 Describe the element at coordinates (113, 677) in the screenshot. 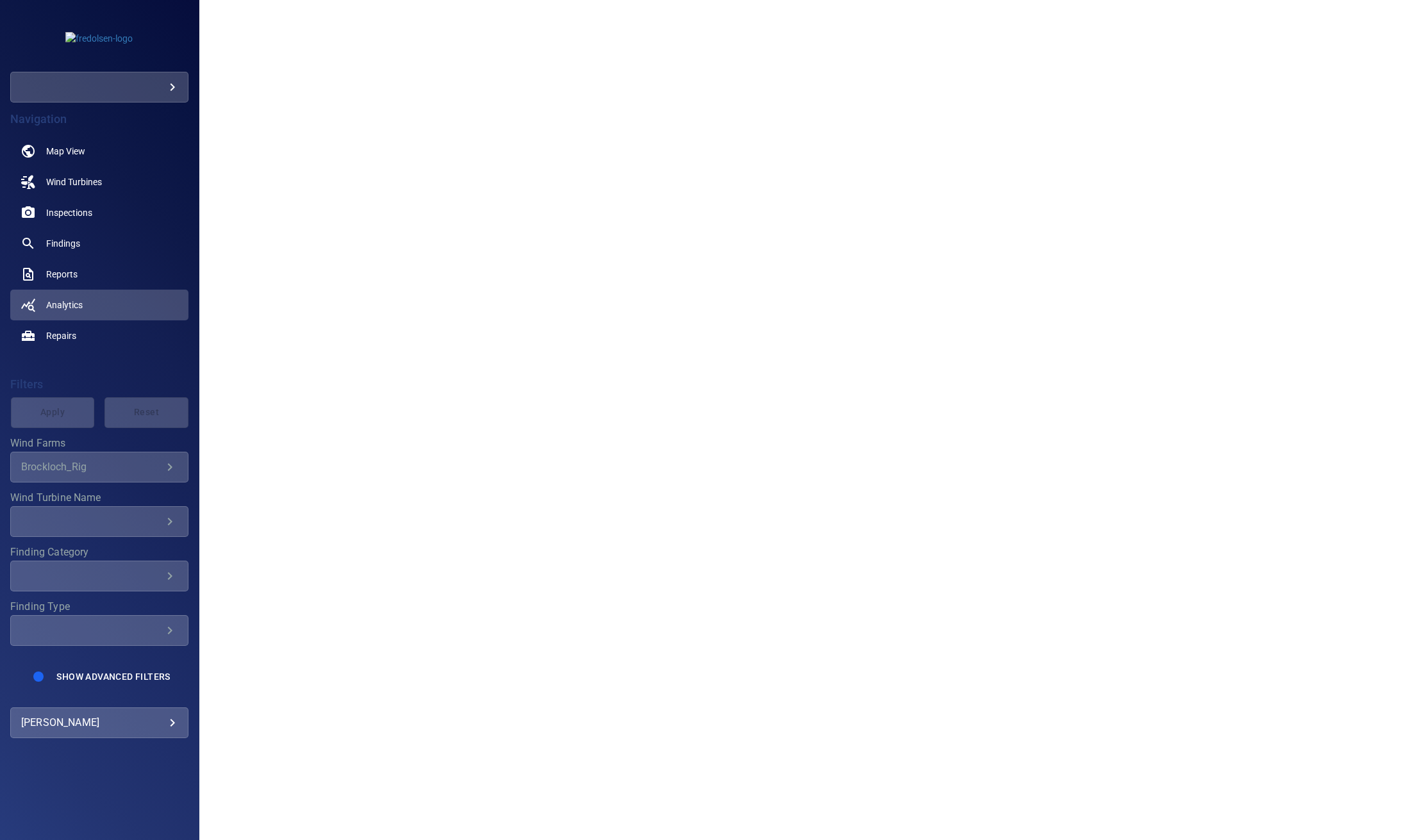

I see `span: Show Advanced Filters` at that location.